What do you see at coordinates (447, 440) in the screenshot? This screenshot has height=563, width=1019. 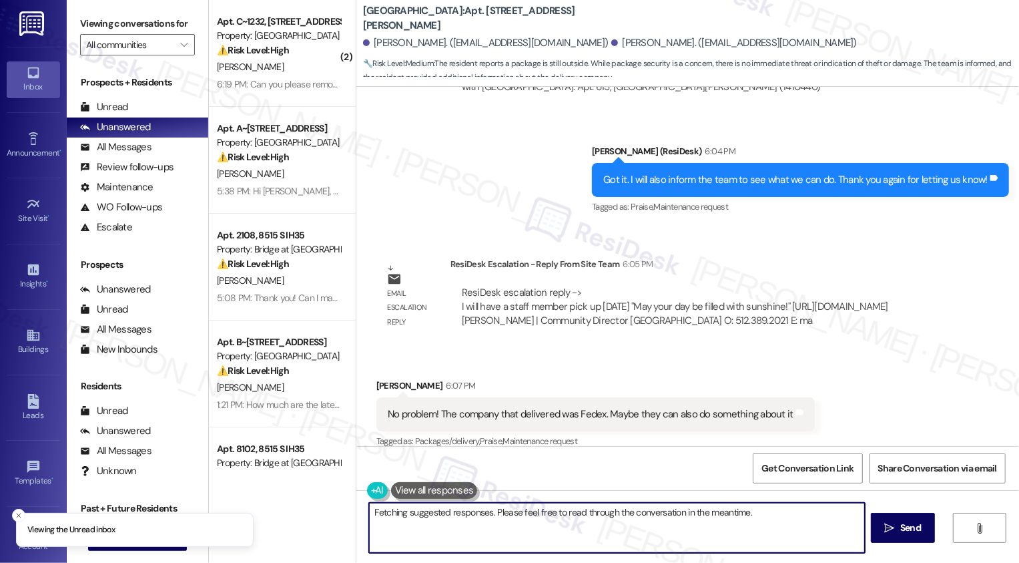 I see `span: Packages/delivery ,` at bounding box center [447, 440].